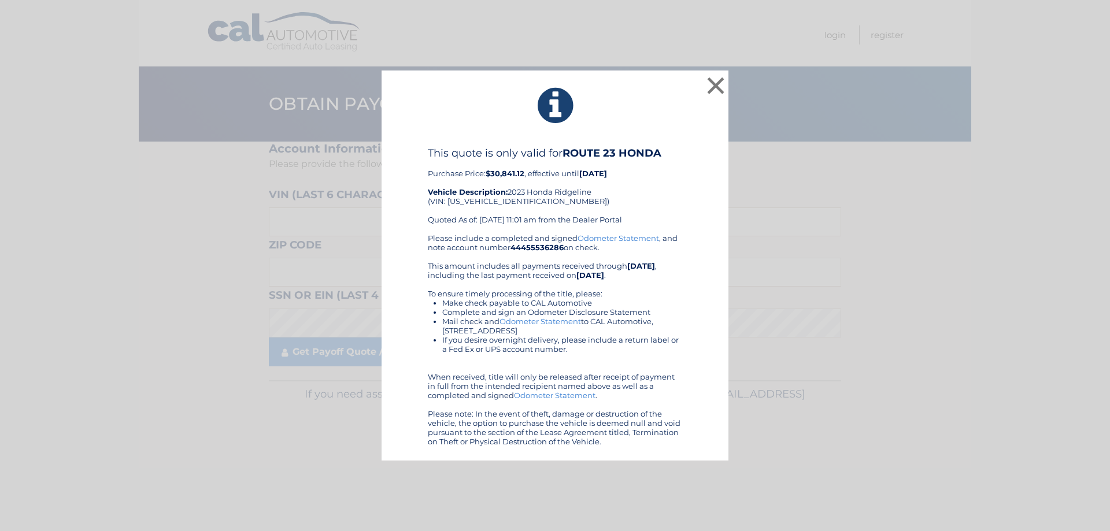  Describe the element at coordinates (555, 153) in the screenshot. I see `h4: This quote is only valid for` at that location.